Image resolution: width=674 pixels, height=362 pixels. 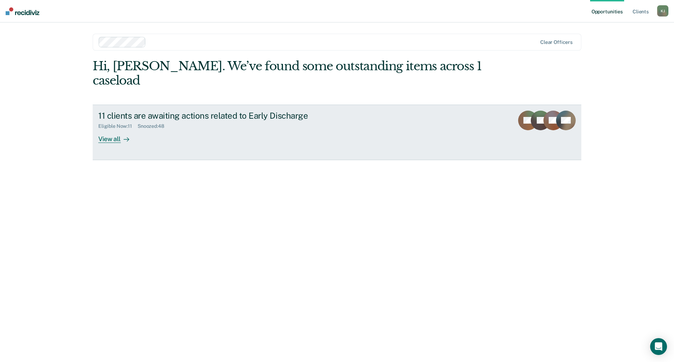 I want to click on div: K J, so click(x=663, y=11).